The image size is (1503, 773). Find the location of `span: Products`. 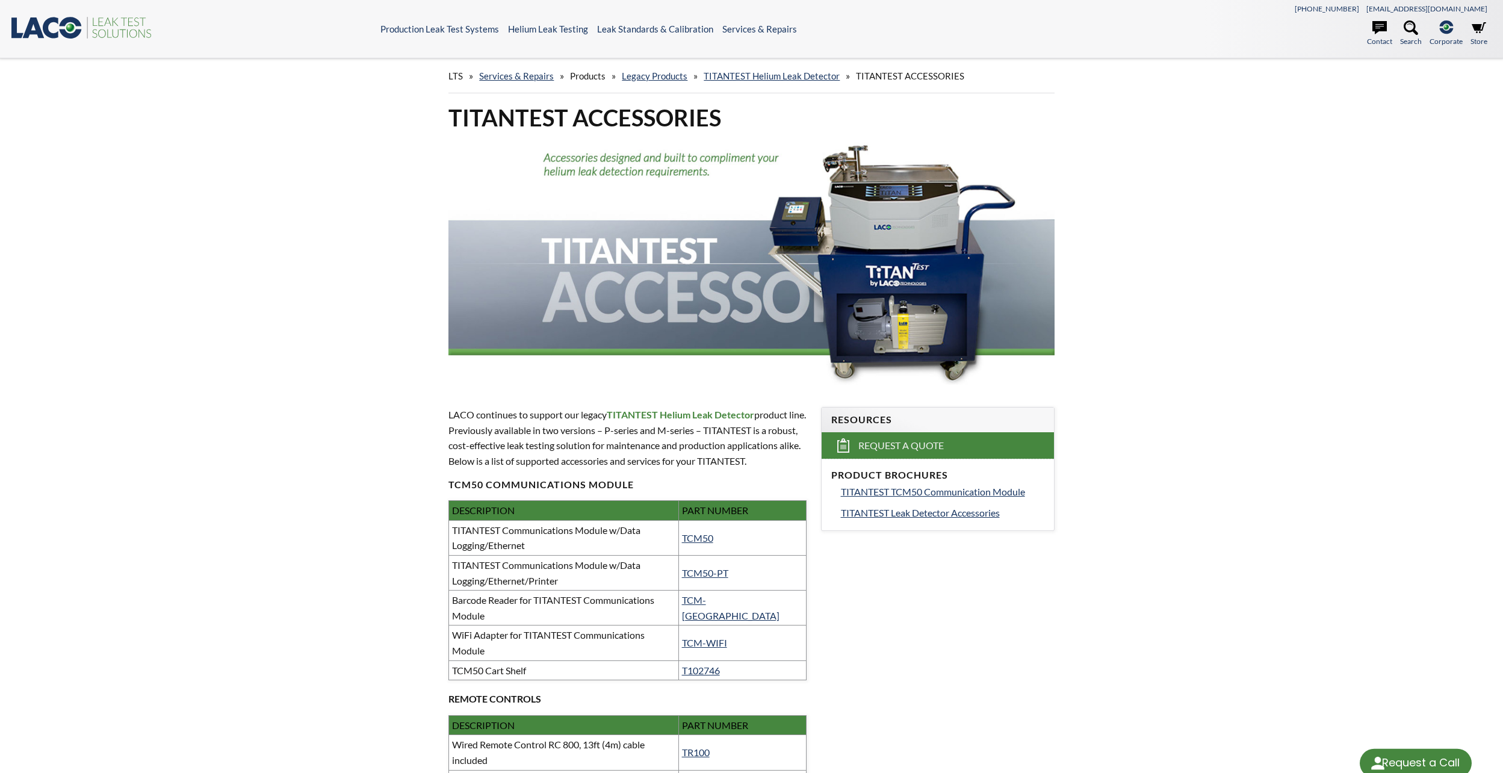

span: Products is located at coordinates (588, 76).